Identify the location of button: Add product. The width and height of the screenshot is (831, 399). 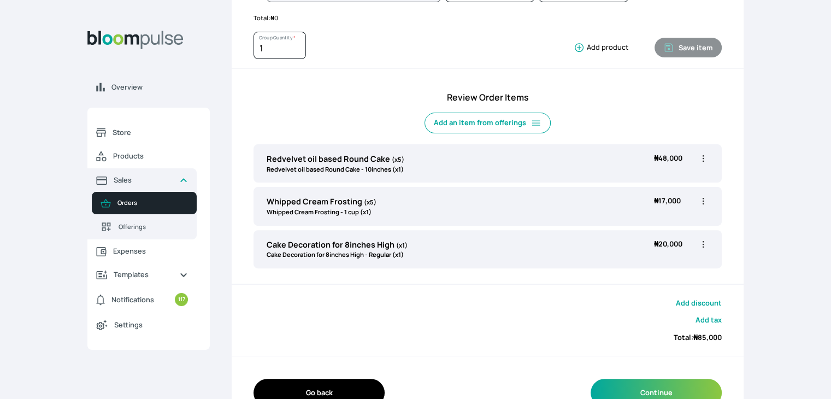
(599, 48).